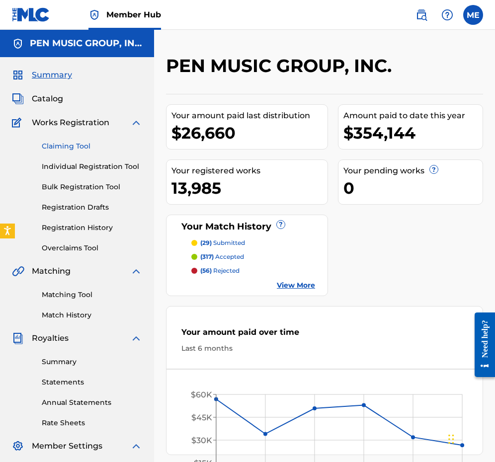  What do you see at coordinates (206, 243) in the screenshot?
I see `span: (29)` at bounding box center [206, 243].